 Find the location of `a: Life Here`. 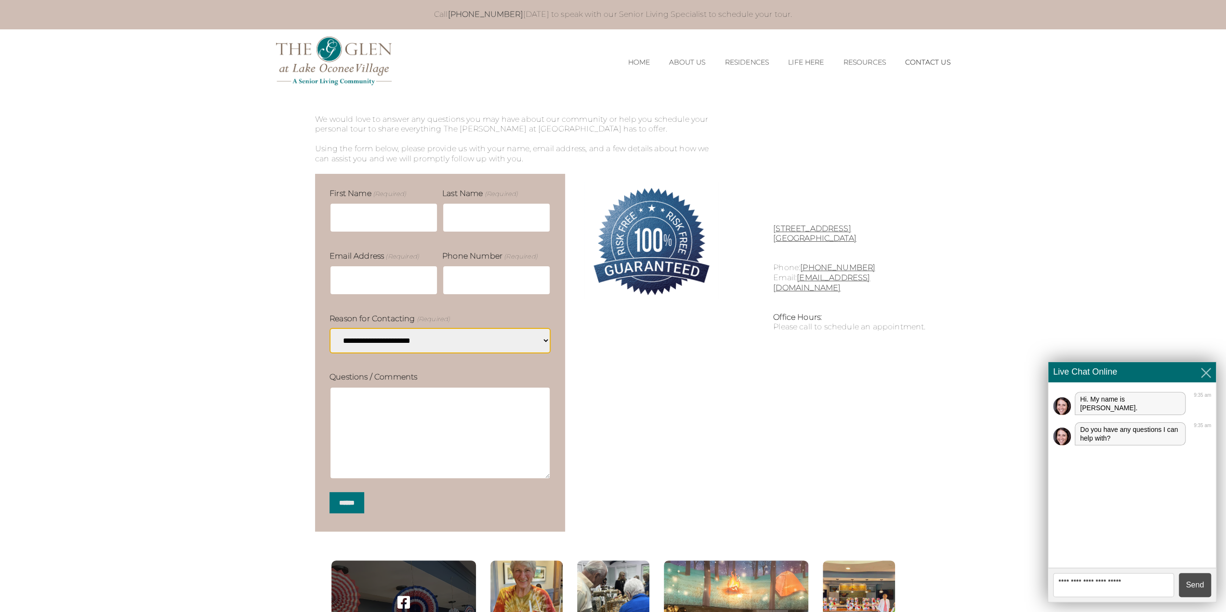

a: Life Here is located at coordinates (806, 62).